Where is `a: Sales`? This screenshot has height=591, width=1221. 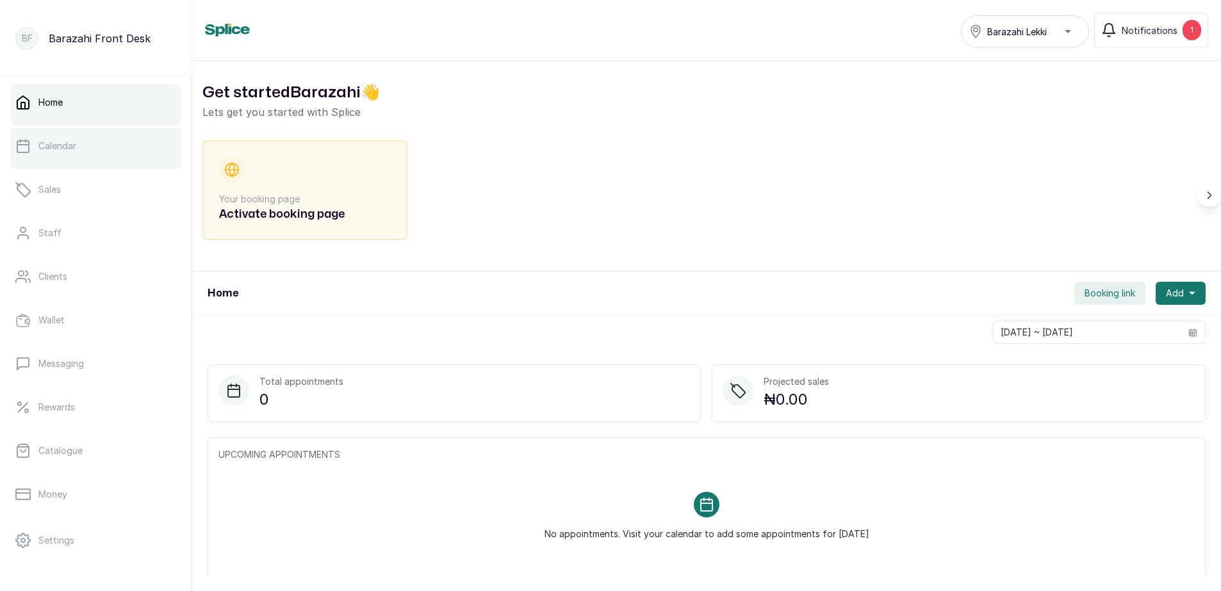
a: Sales is located at coordinates (95, 190).